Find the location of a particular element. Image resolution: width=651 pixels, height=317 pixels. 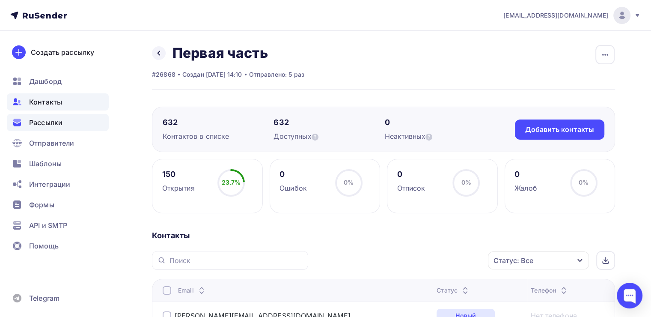

span: Формы is located at coordinates (42, 205).